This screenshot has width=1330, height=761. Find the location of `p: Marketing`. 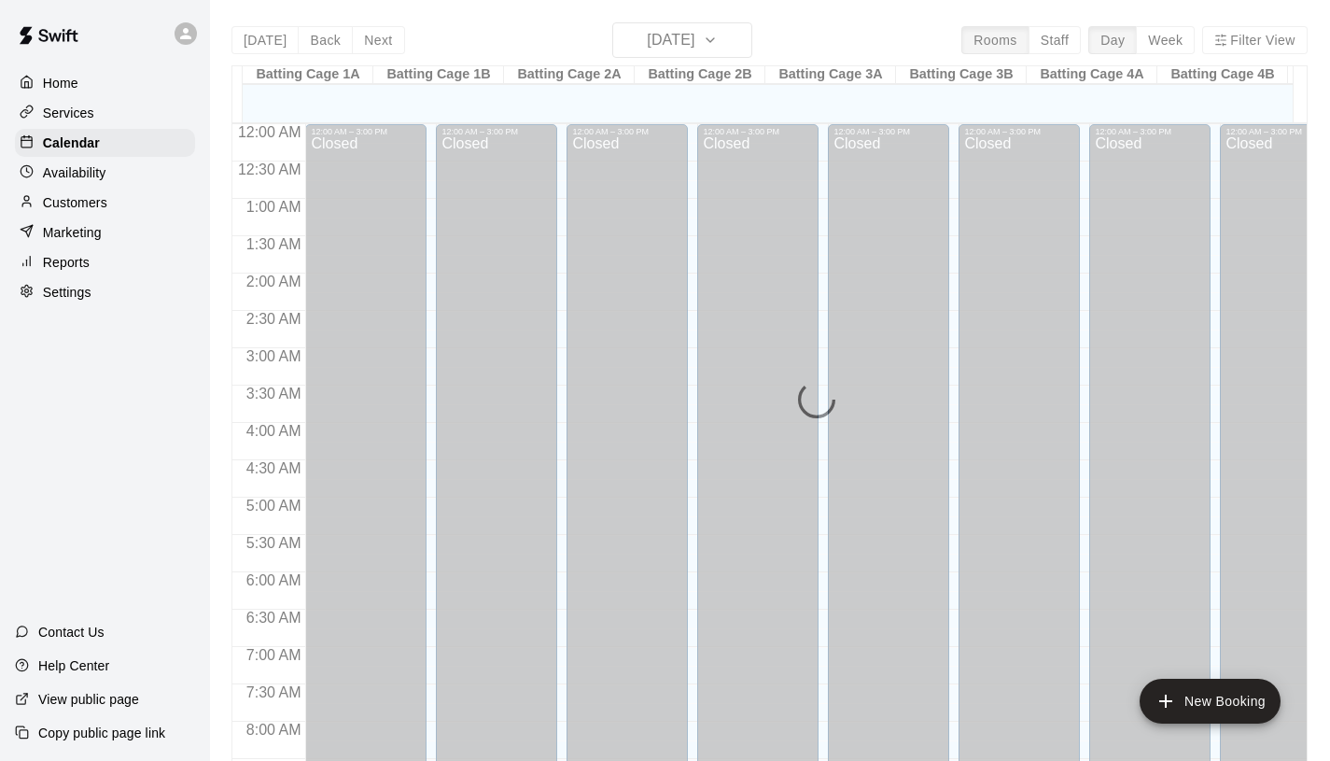

p: Marketing is located at coordinates (72, 232).